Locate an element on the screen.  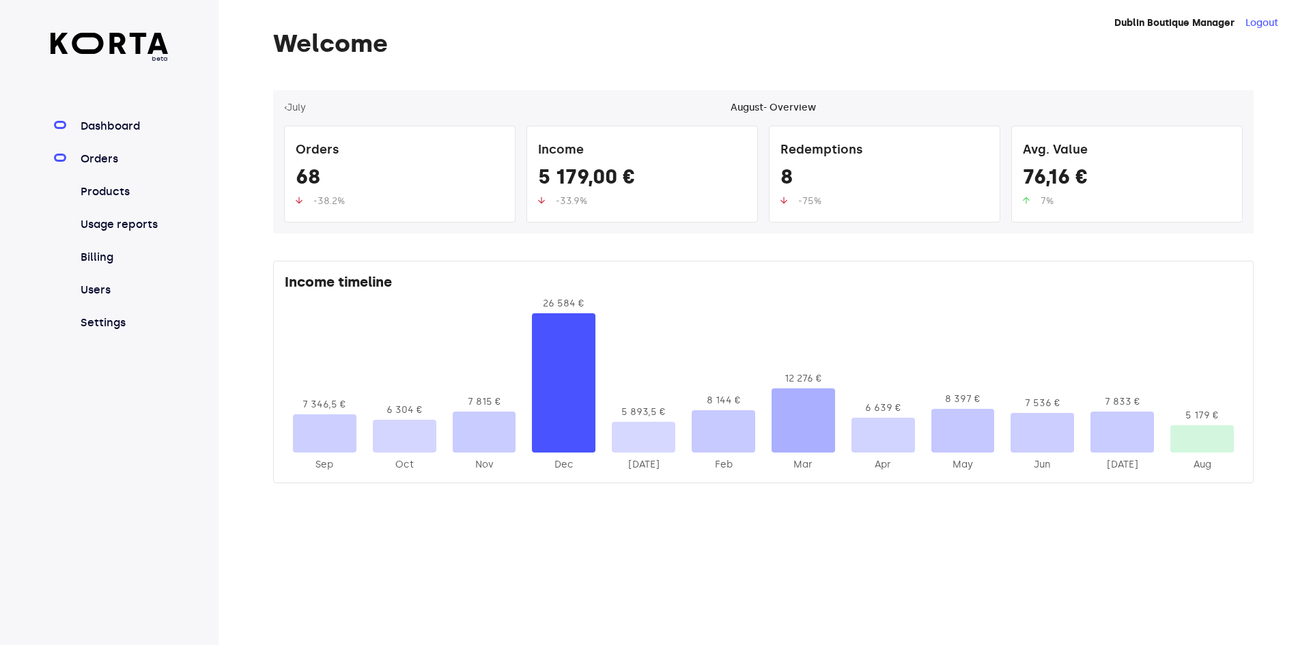
a: Billing is located at coordinates (123, 257).